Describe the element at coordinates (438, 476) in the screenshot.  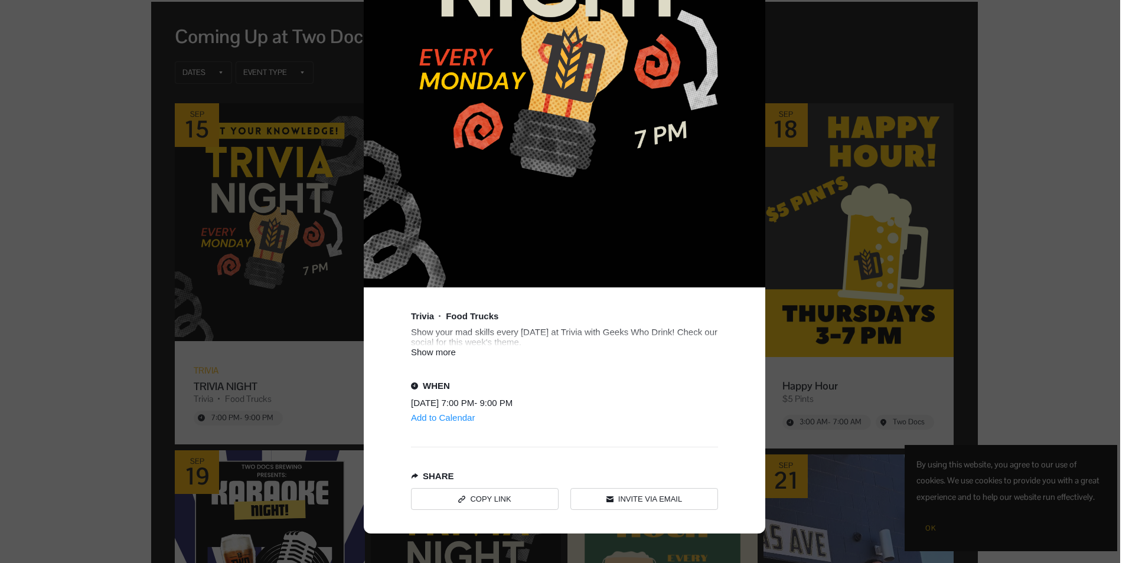
I see `div: Share` at that location.